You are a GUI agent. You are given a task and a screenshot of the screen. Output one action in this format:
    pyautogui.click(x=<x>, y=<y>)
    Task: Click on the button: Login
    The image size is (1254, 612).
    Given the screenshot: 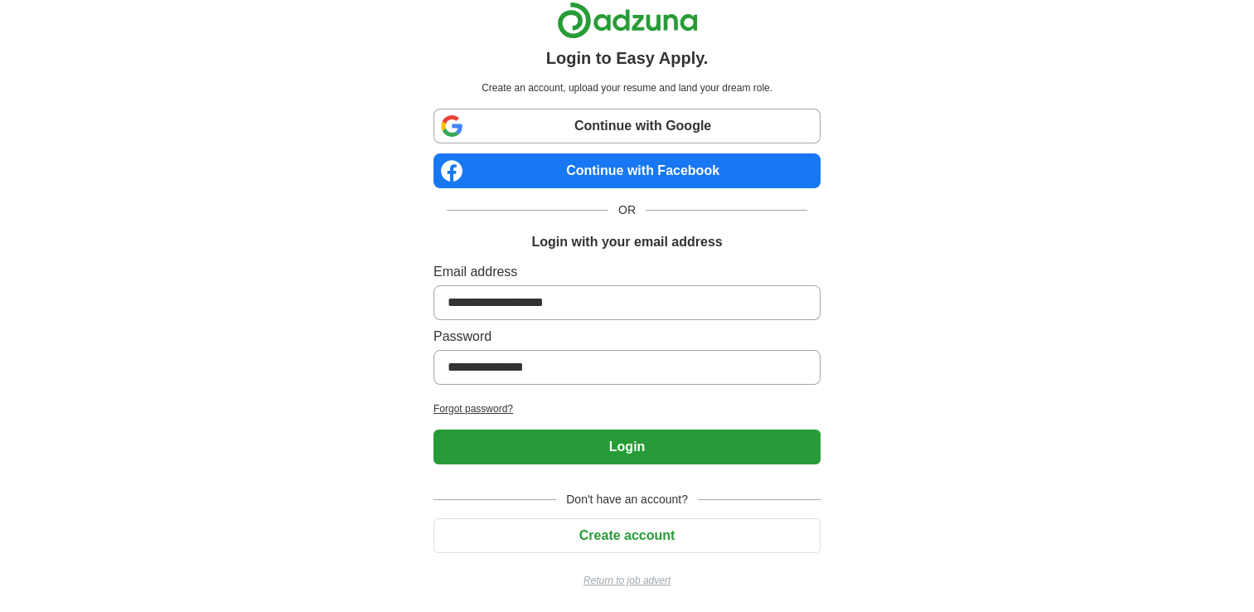 What is the action you would take?
    pyautogui.click(x=626, y=447)
    